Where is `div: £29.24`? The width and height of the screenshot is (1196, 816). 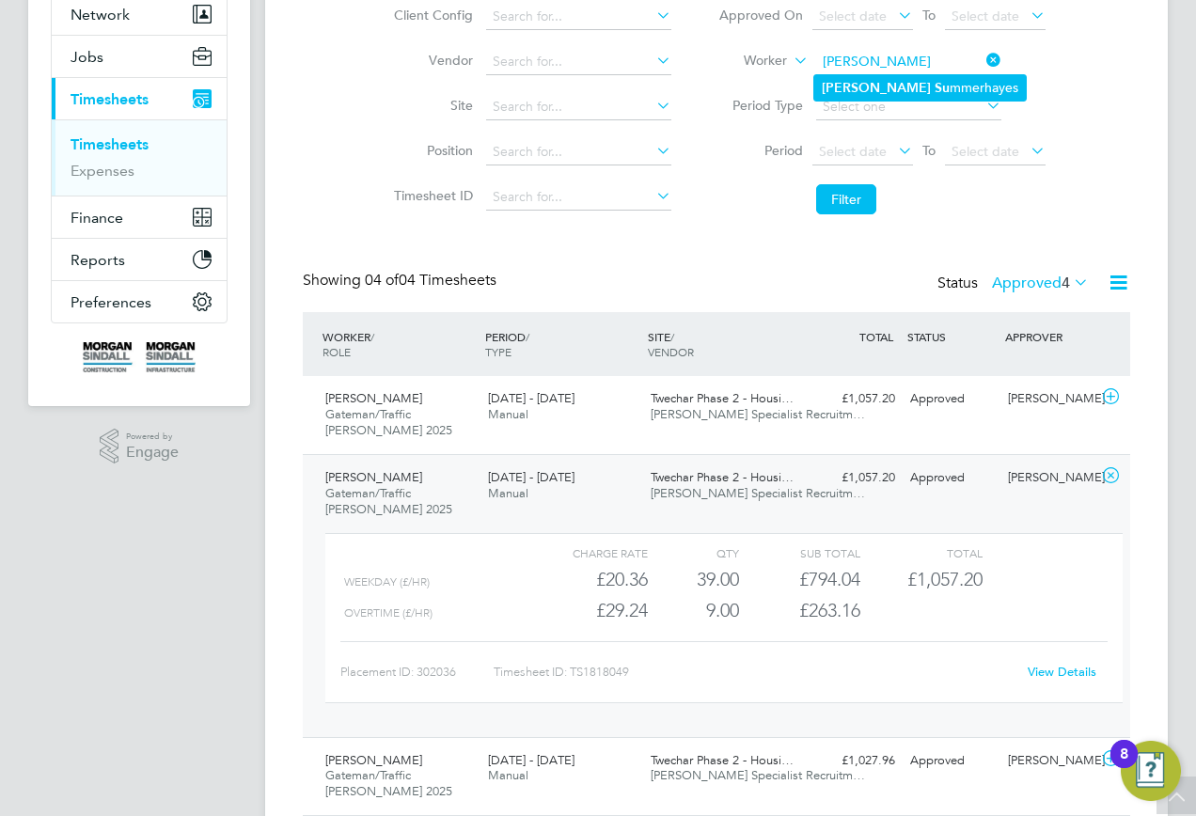
div: £29.24 is located at coordinates (587, 610).